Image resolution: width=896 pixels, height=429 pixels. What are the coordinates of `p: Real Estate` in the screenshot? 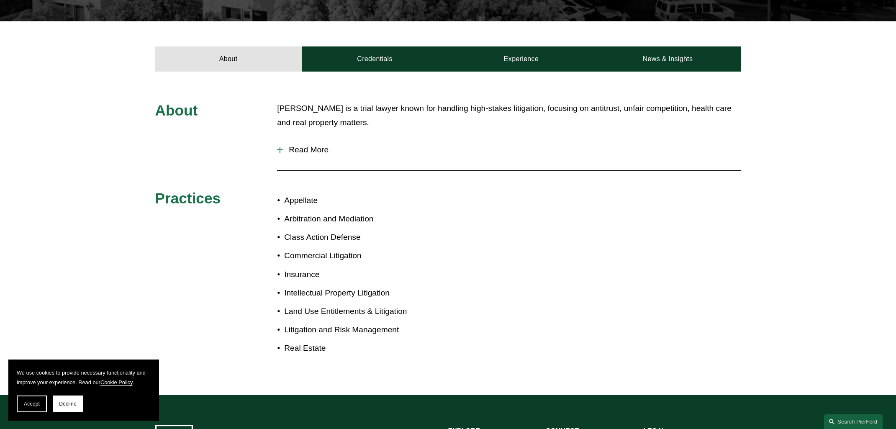 It's located at (366, 348).